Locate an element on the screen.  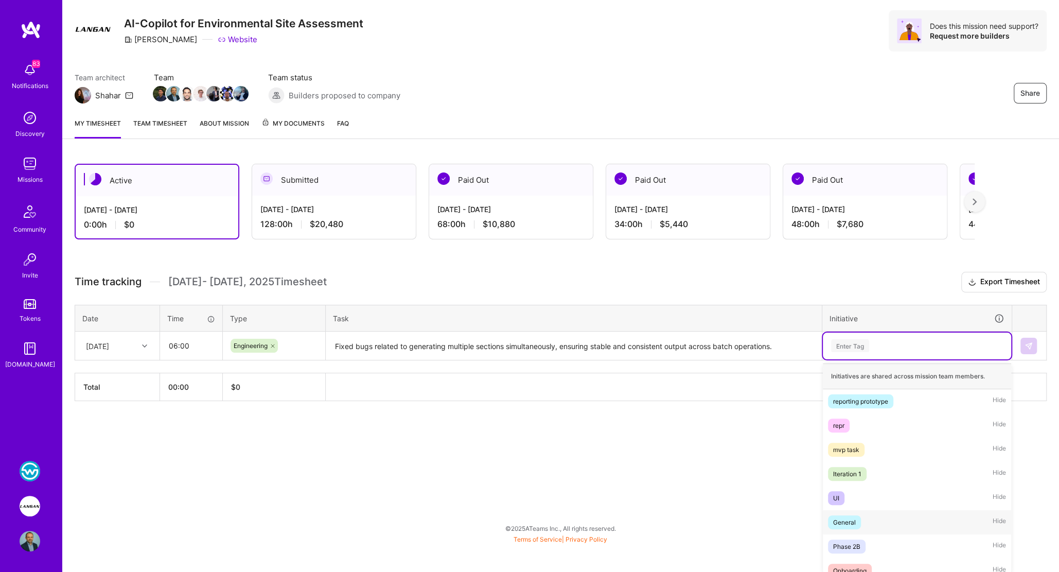
div: Community is located at coordinates (30, 229).